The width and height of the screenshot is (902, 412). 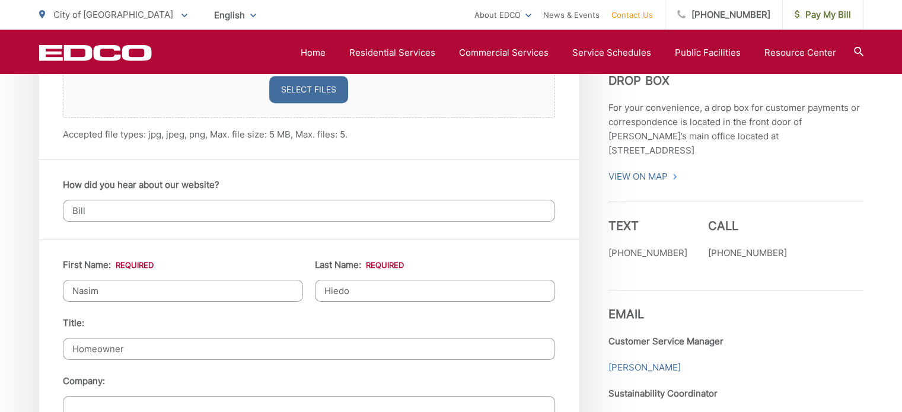 I want to click on strong: Sustainability Coordinator, so click(x=663, y=393).